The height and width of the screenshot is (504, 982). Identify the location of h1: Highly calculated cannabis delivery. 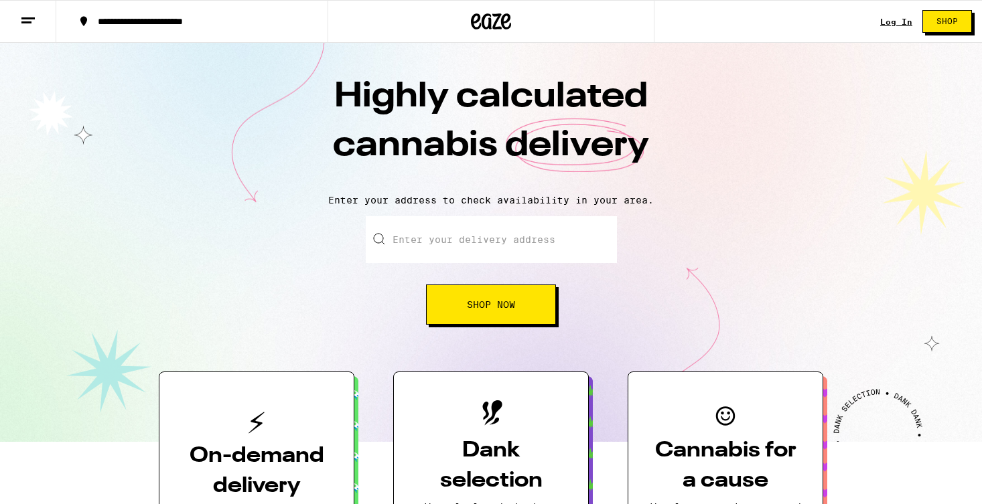
(491, 129).